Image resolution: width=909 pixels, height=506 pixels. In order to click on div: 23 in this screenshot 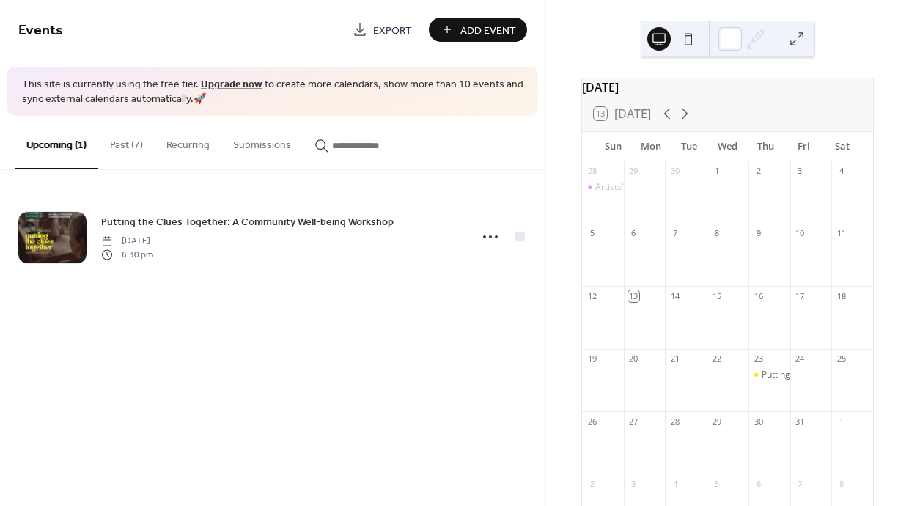, I will do `click(758, 358)`.